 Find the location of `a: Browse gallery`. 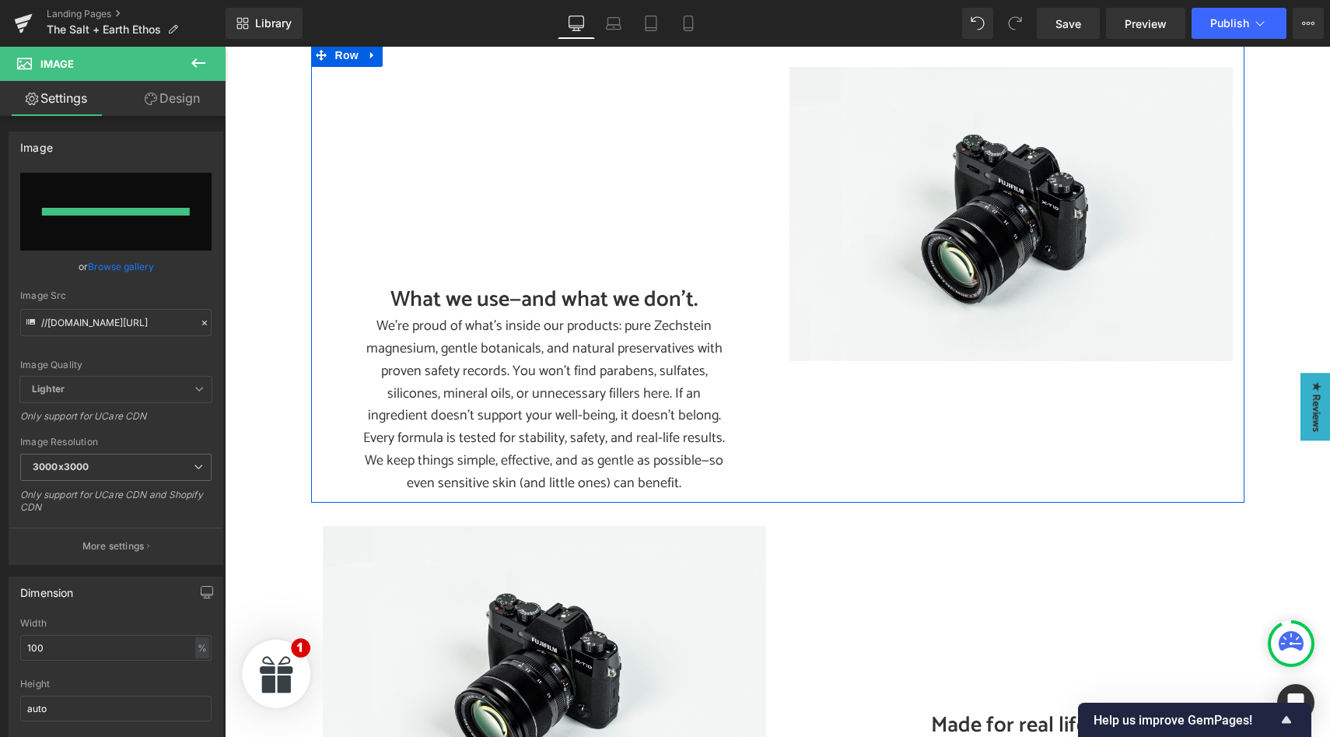

a: Browse gallery is located at coordinates (121, 266).